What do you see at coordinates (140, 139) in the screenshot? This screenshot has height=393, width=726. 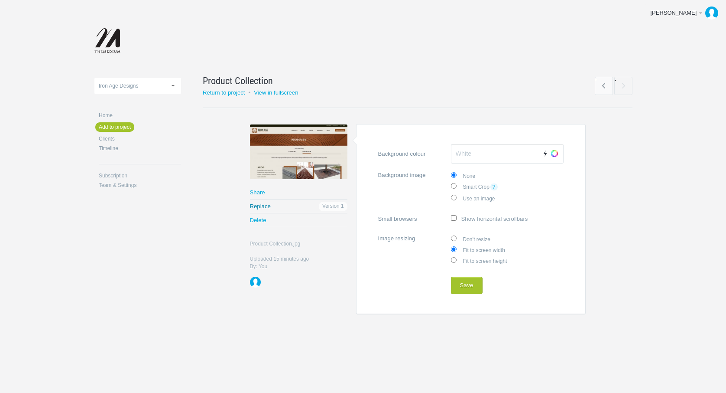 I see `a: Clients` at bounding box center [140, 139].